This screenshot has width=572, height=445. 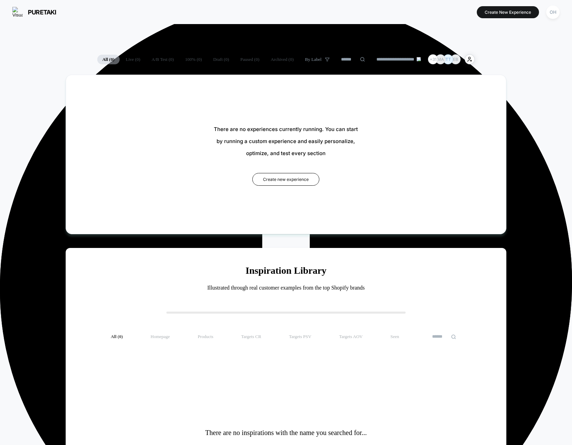 I want to click on span: Products, so click(x=206, y=337).